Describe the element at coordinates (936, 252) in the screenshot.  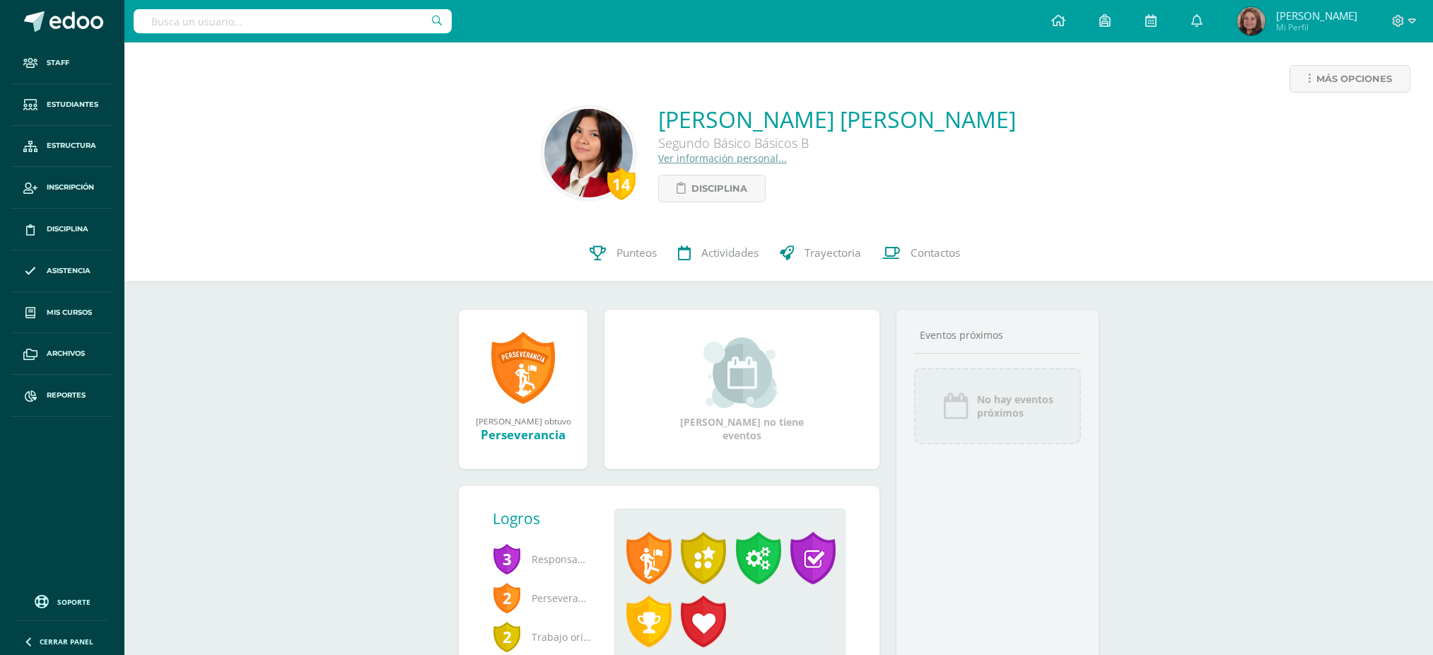
I see `span: Contactos` at that location.